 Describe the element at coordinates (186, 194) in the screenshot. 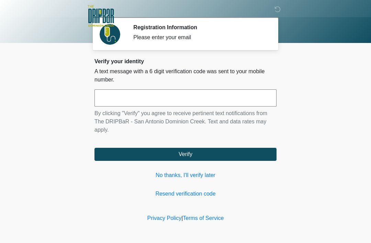

I see `a: Resend verification code` at that location.